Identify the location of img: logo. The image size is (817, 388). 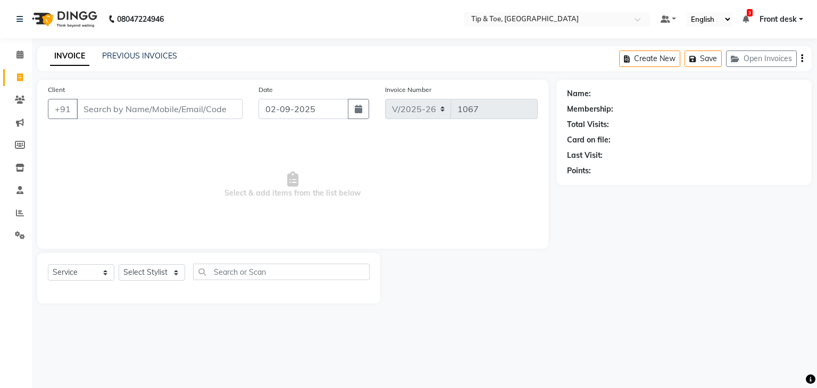
(63, 19).